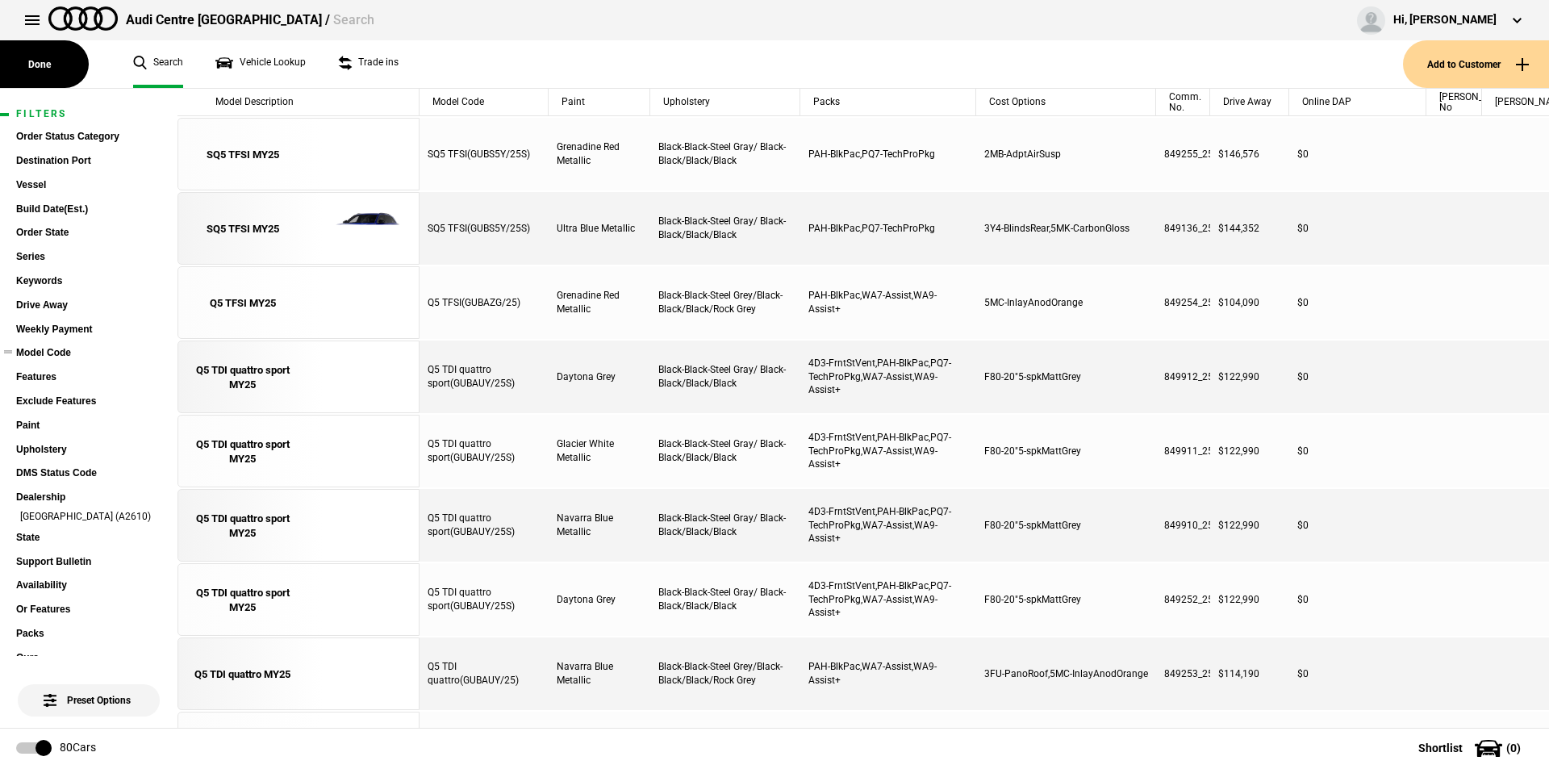  I want to click on section: Availability, so click(89, 592).